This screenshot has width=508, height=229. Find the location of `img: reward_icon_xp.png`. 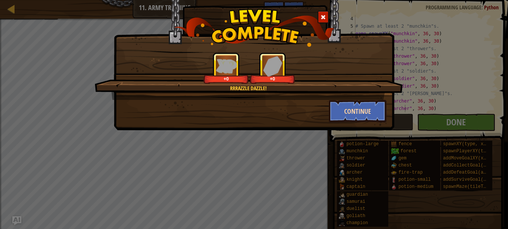

img: reward_icon_xp.png is located at coordinates (226, 66).